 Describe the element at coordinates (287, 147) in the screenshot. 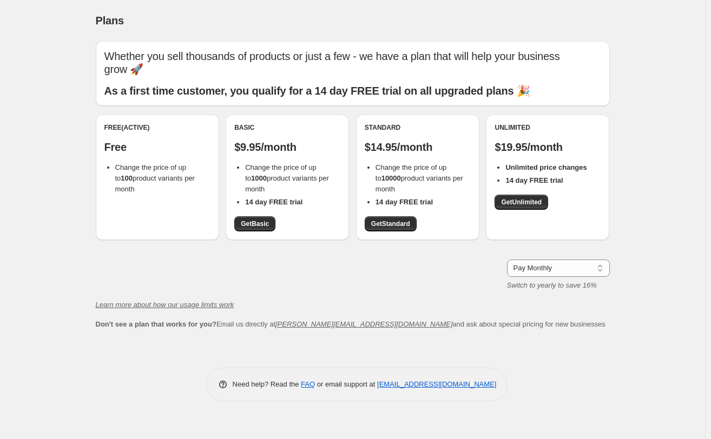

I see `p: $9.95/month` at that location.